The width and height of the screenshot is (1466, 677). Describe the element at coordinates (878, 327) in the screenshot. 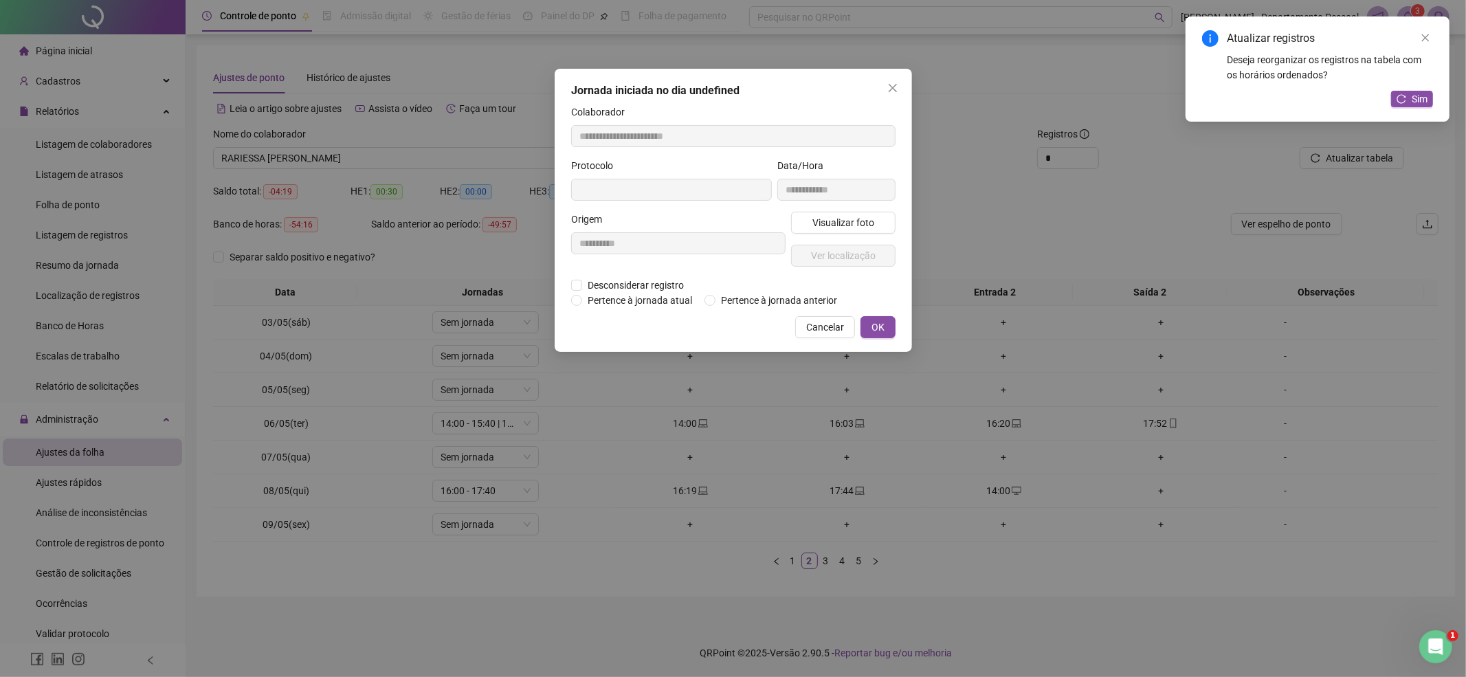

I see `button: OK` at that location.